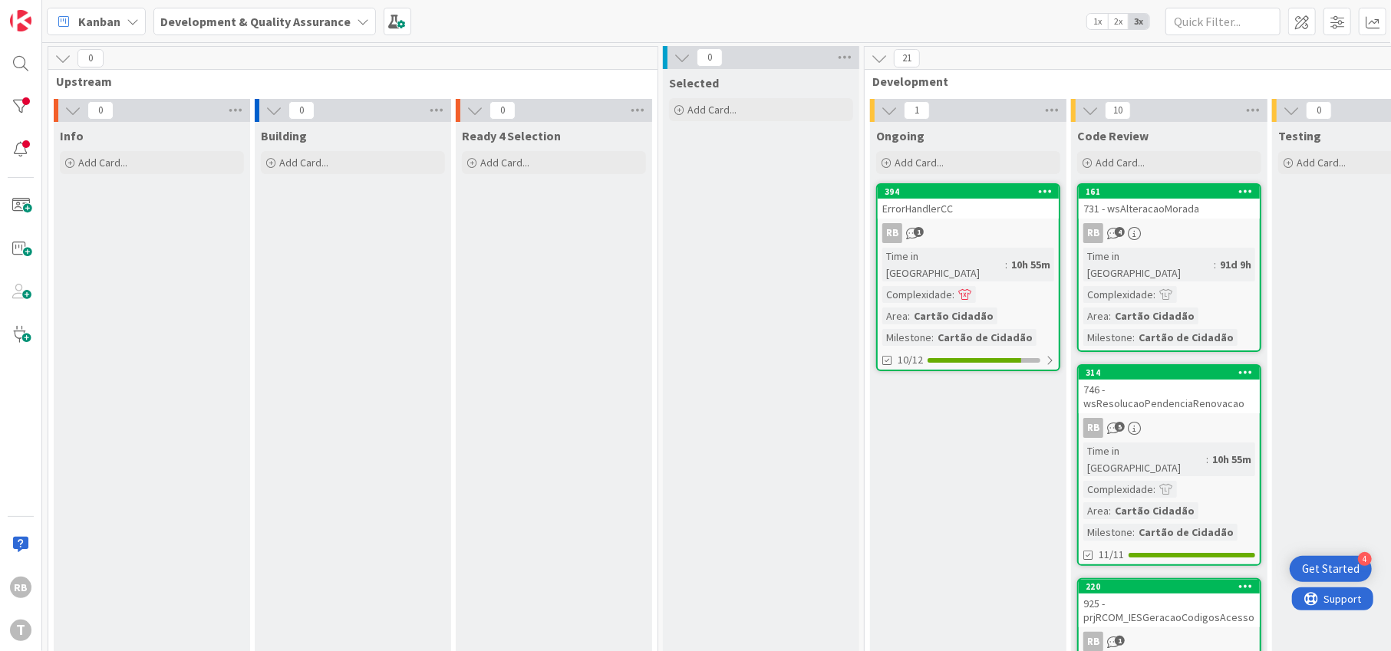  I want to click on span: Kanban, so click(99, 21).